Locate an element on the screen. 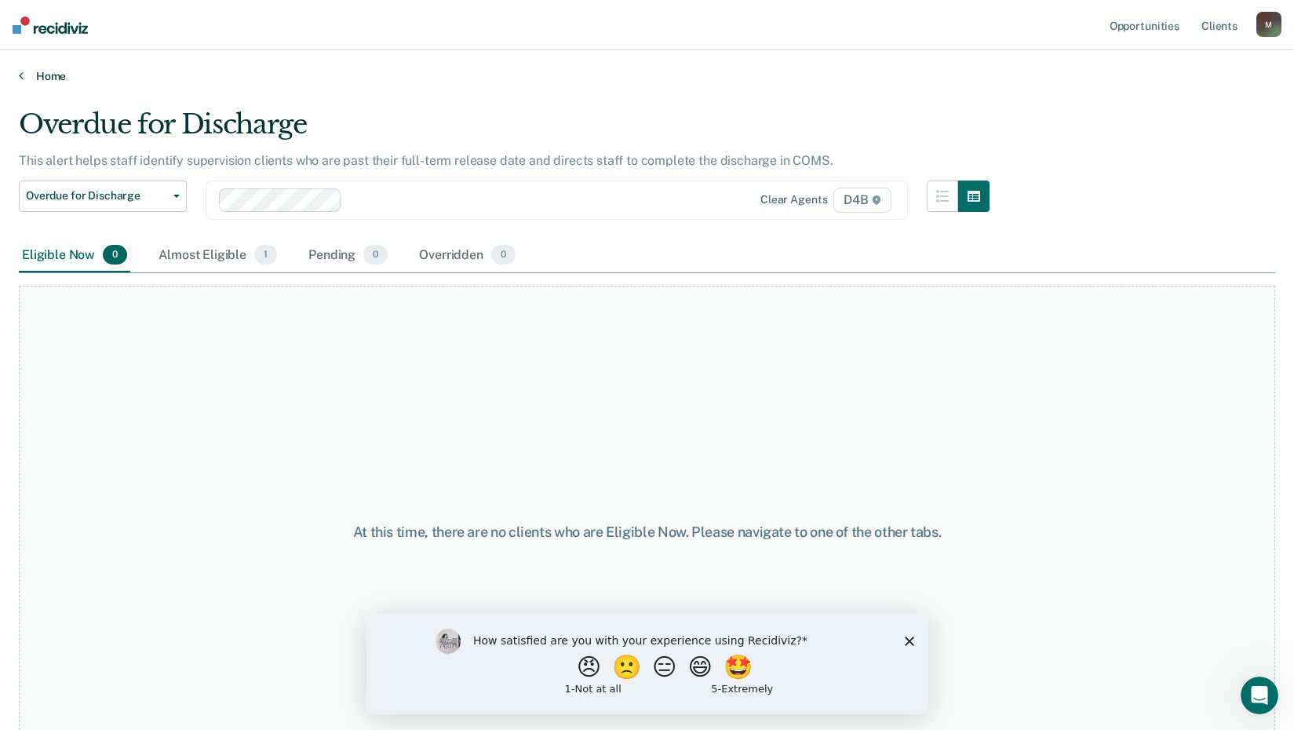  button: M is located at coordinates (1269, 24).